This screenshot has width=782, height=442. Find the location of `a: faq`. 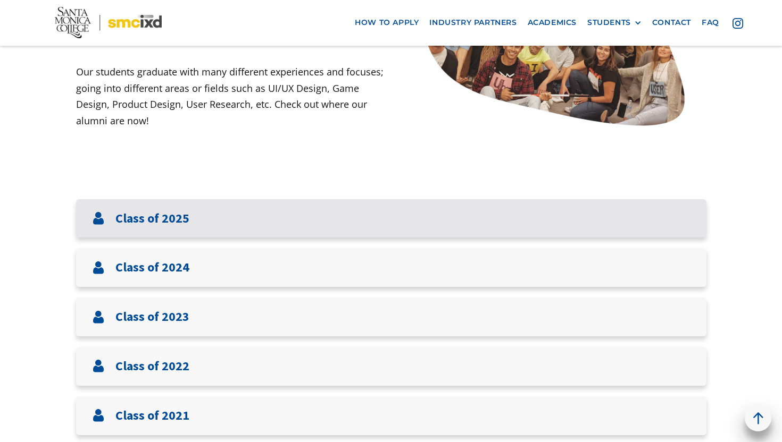

a: faq is located at coordinates (710, 22).